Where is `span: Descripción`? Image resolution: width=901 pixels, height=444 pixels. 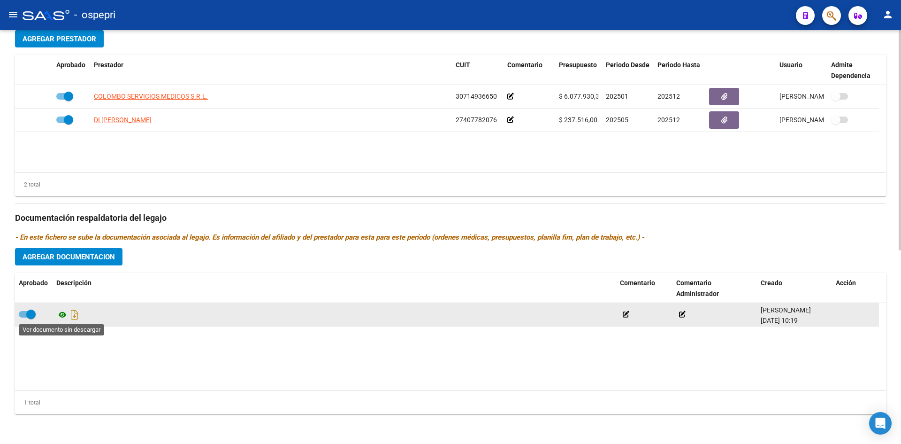 span: Descripción is located at coordinates (74, 283).